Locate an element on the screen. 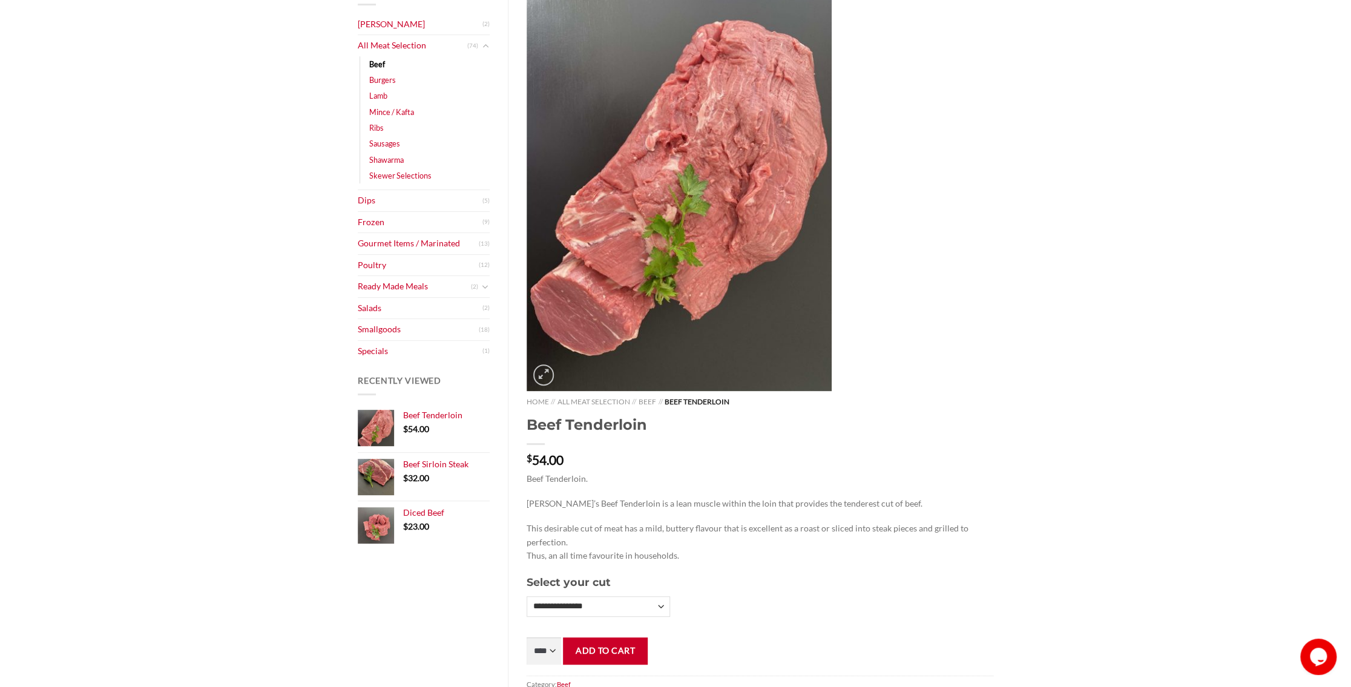 This screenshot has width=1351, height=687. bdi: 23.00 is located at coordinates (416, 526).